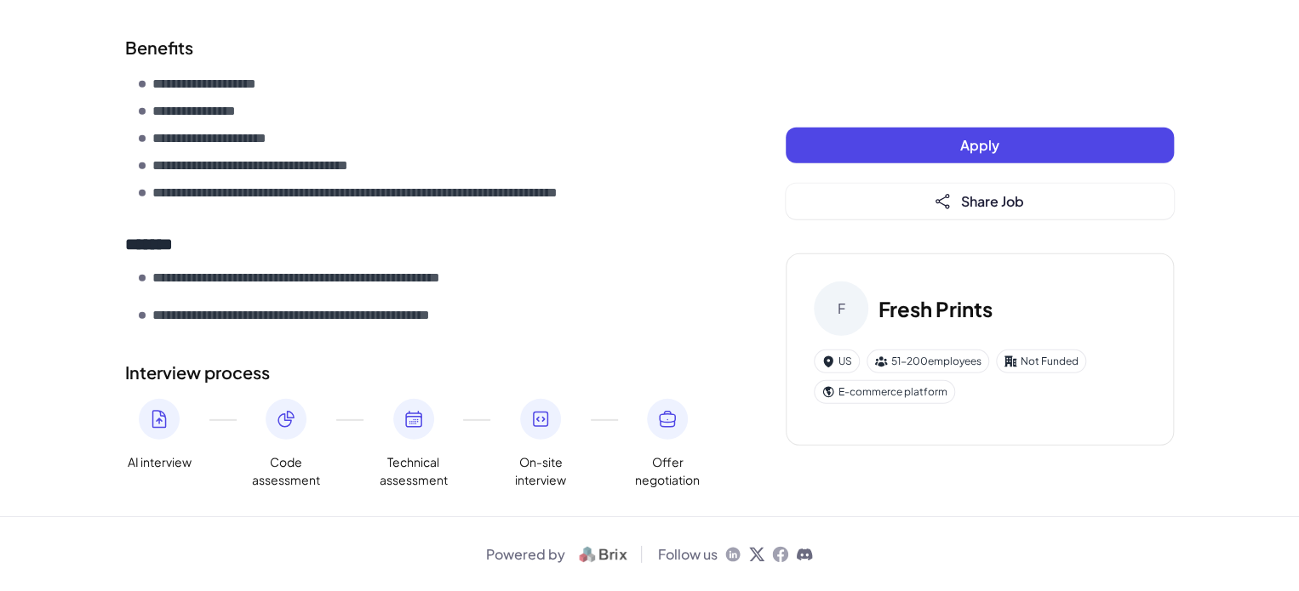  Describe the element at coordinates (540, 471) in the screenshot. I see `span: On-site interview` at that location.